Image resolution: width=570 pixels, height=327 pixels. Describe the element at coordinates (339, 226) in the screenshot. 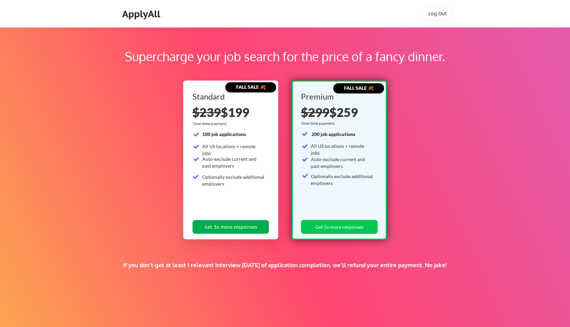

I see `button: Get 5x more responses` at that location.